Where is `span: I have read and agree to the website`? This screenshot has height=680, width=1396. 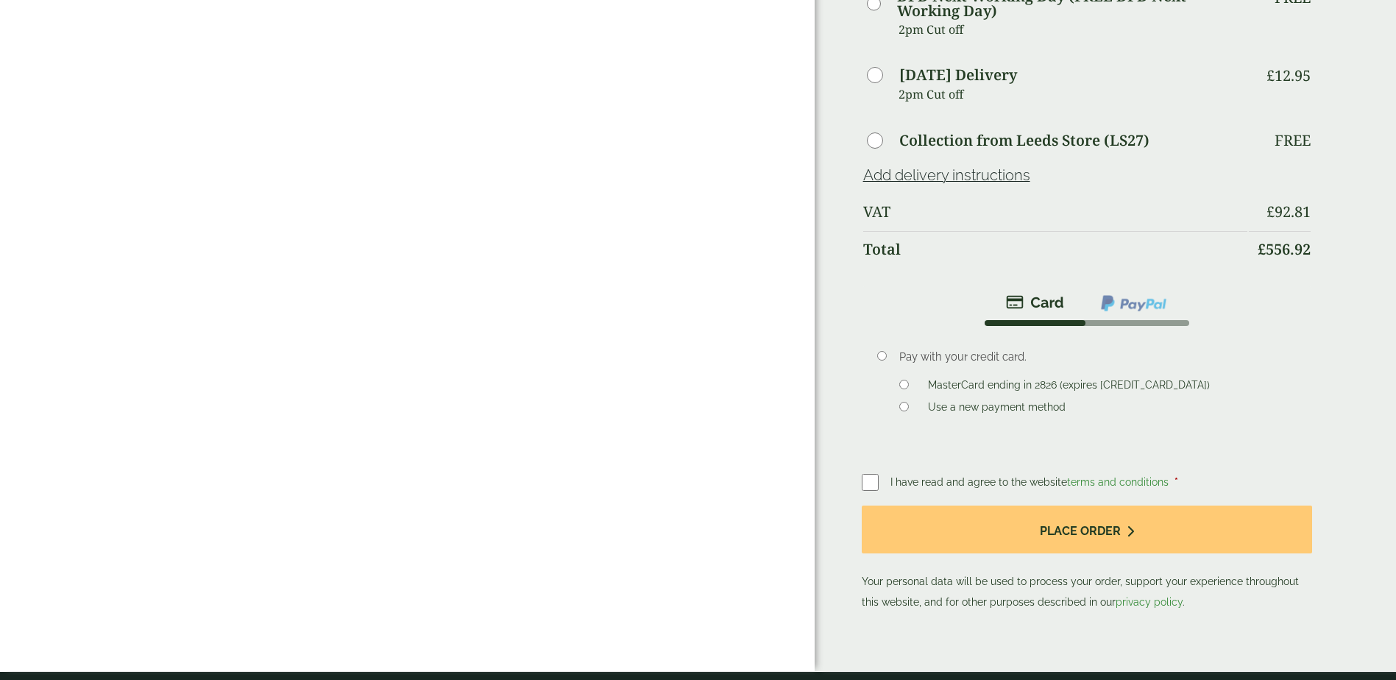
span: I have read and agree to the website is located at coordinates (1031, 482).